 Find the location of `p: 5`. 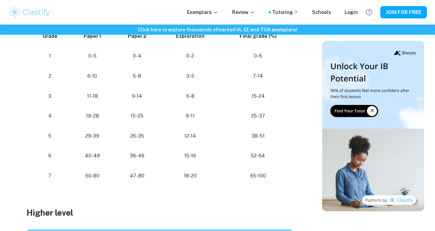

p: 5 is located at coordinates (50, 136).